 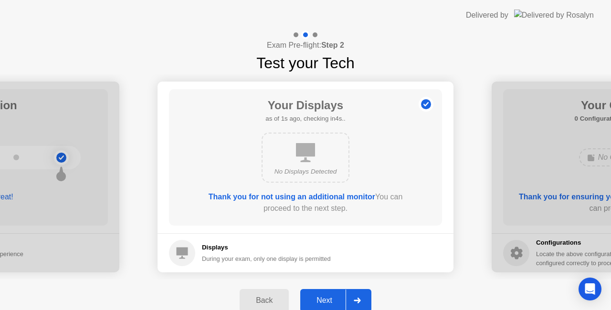 I want to click on h1: Test your Tech, so click(x=306, y=63).